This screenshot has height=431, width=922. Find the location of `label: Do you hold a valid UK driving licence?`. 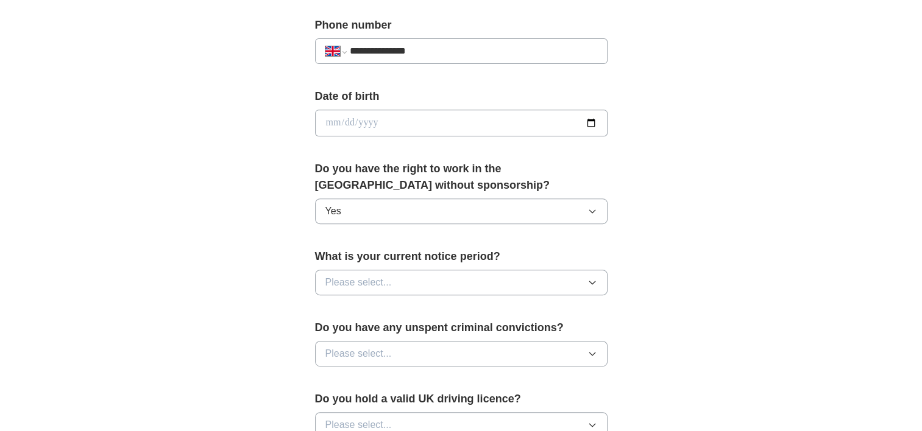

label: Do you hold a valid UK driving licence? is located at coordinates (461, 399).